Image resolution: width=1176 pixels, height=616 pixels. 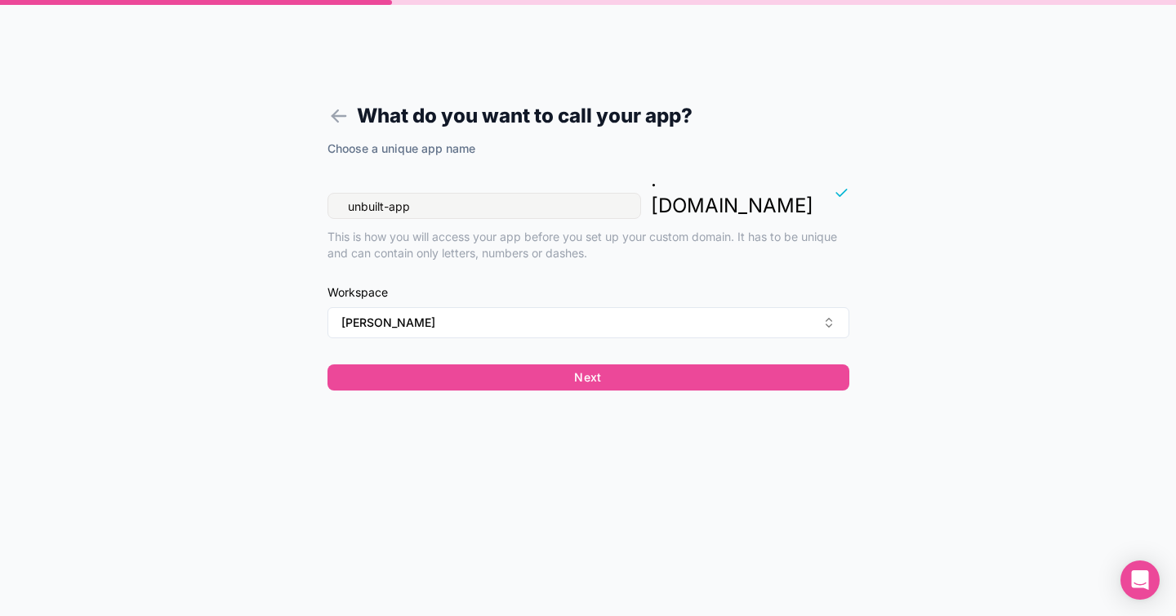 What do you see at coordinates (588, 116) in the screenshot?
I see `h1: What do you want to call your app?` at bounding box center [588, 116].